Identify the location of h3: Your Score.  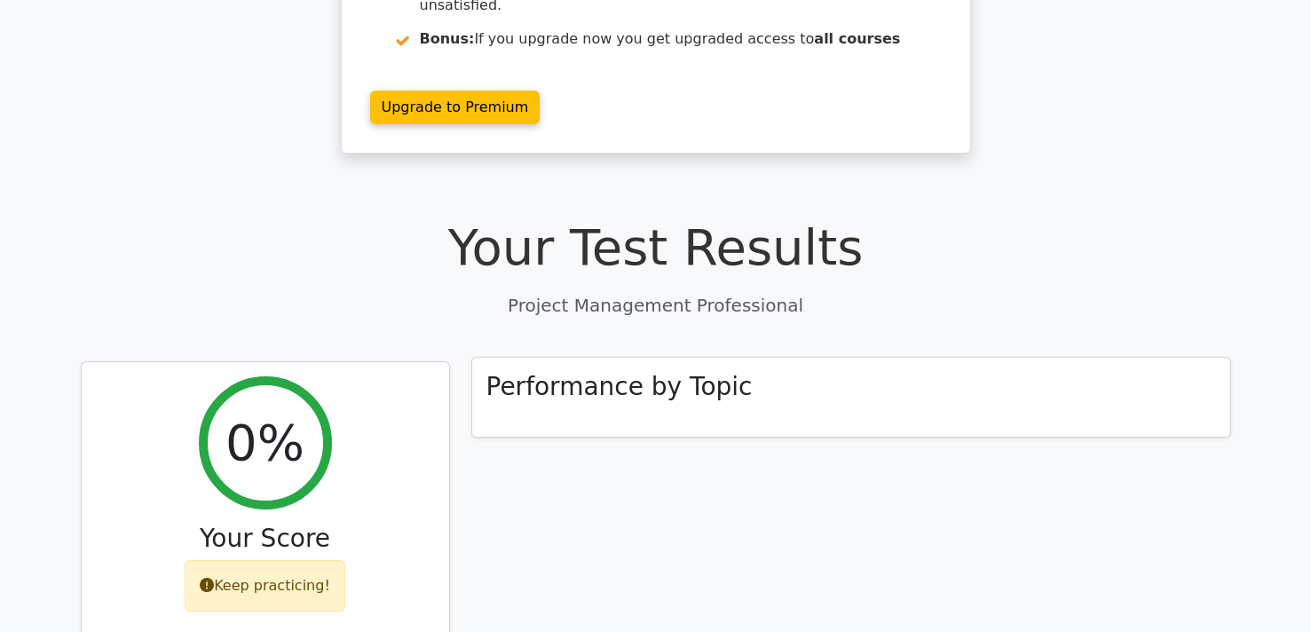
(265, 539).